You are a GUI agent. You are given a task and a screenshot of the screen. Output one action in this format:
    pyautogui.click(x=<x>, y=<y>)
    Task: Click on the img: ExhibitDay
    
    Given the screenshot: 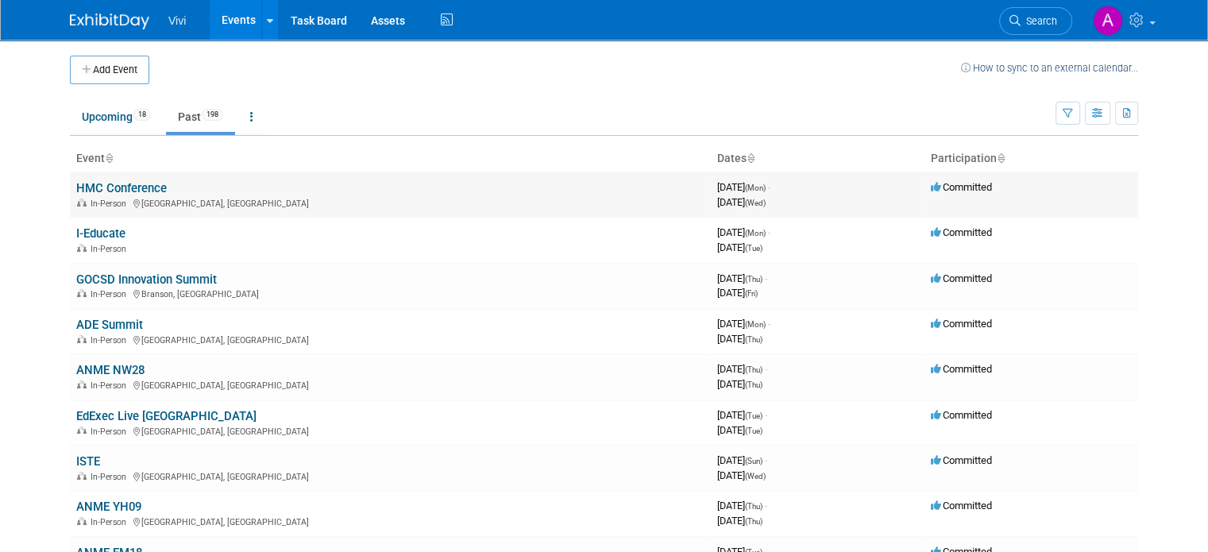 What is the action you would take?
    pyautogui.click(x=110, y=21)
    